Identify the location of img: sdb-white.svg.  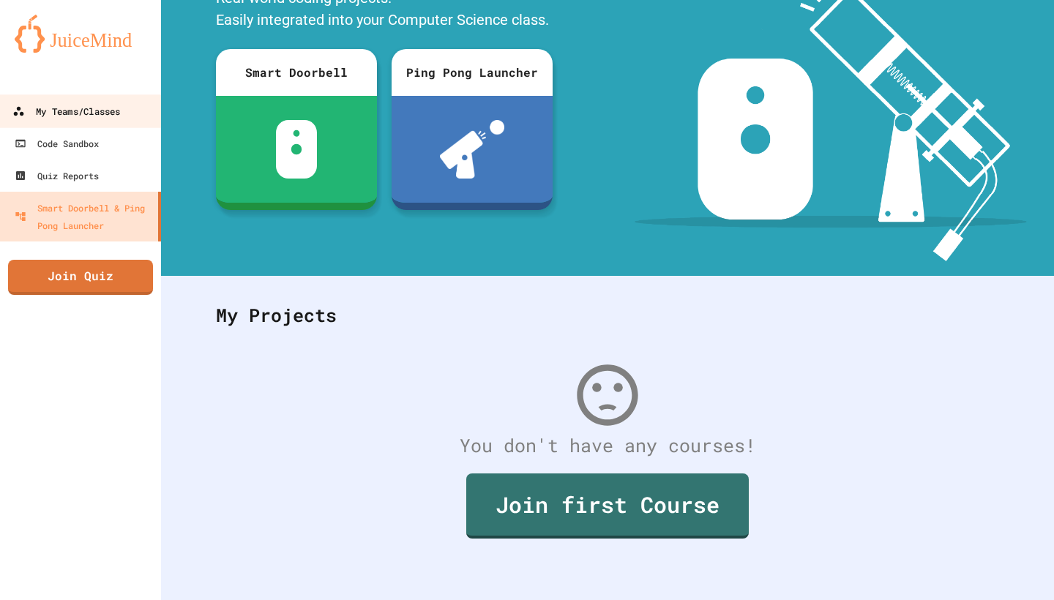
(297, 149).